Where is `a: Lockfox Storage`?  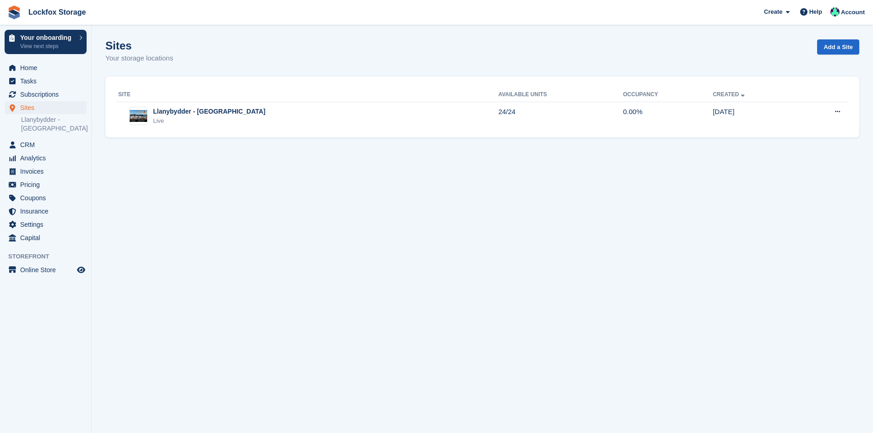
a: Lockfox Storage is located at coordinates (57, 12).